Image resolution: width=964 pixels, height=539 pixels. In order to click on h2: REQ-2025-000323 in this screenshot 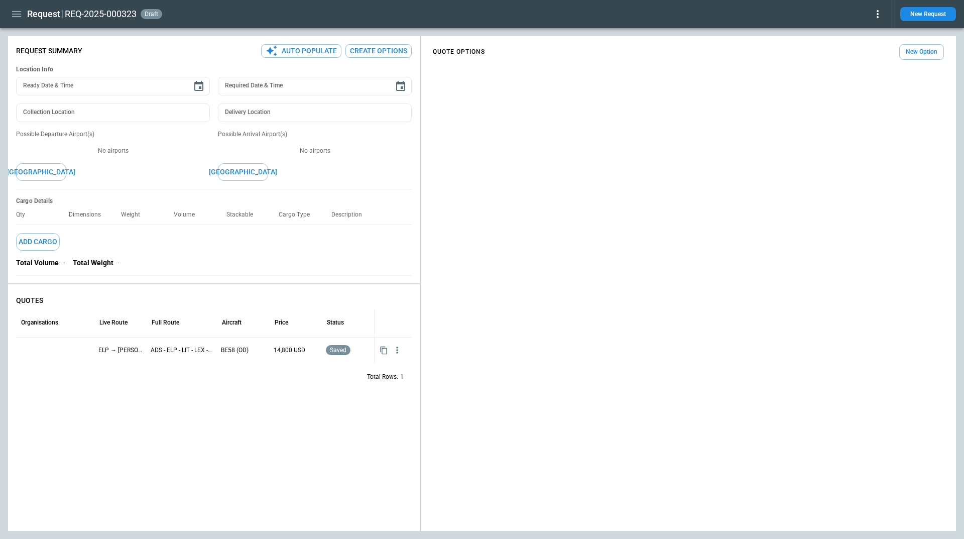, I will do `click(100, 14)`.